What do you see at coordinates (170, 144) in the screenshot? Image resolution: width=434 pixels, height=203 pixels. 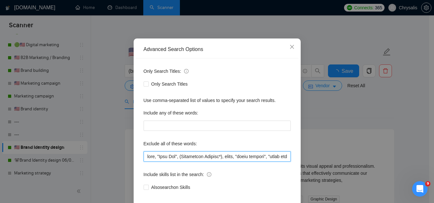 I see `label: Exclude all of these words:` at bounding box center [170, 144].